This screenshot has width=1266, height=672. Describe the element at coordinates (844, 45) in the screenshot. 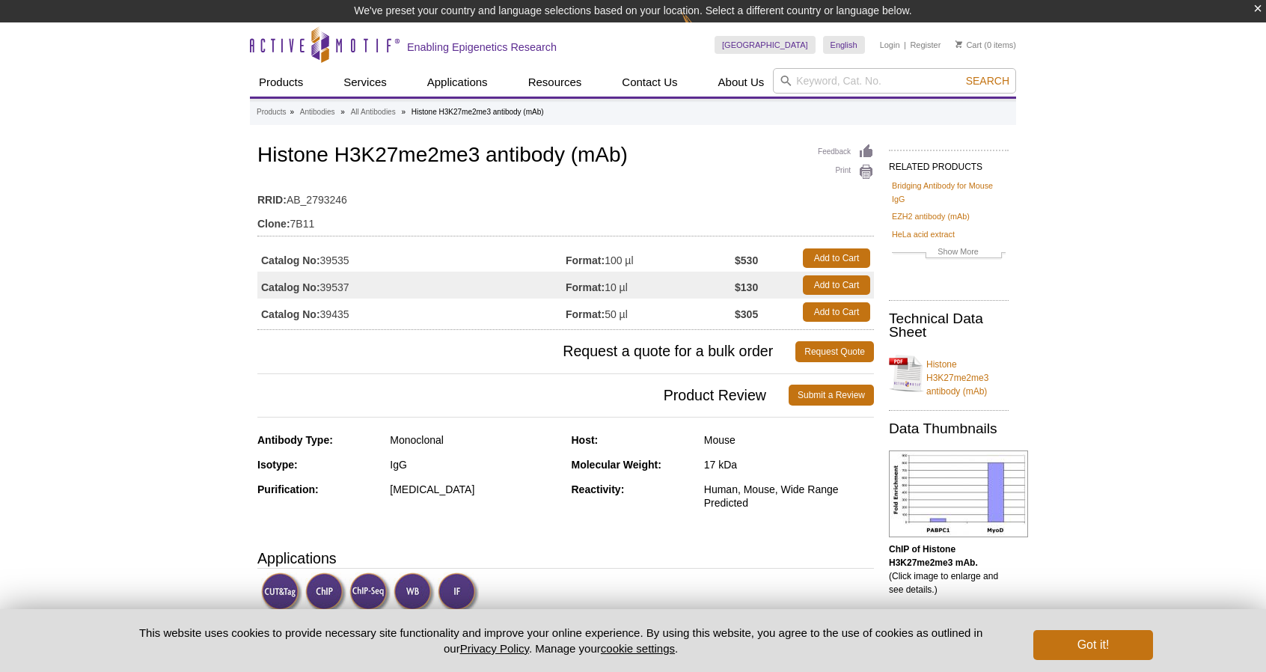

I see `a: English` at that location.